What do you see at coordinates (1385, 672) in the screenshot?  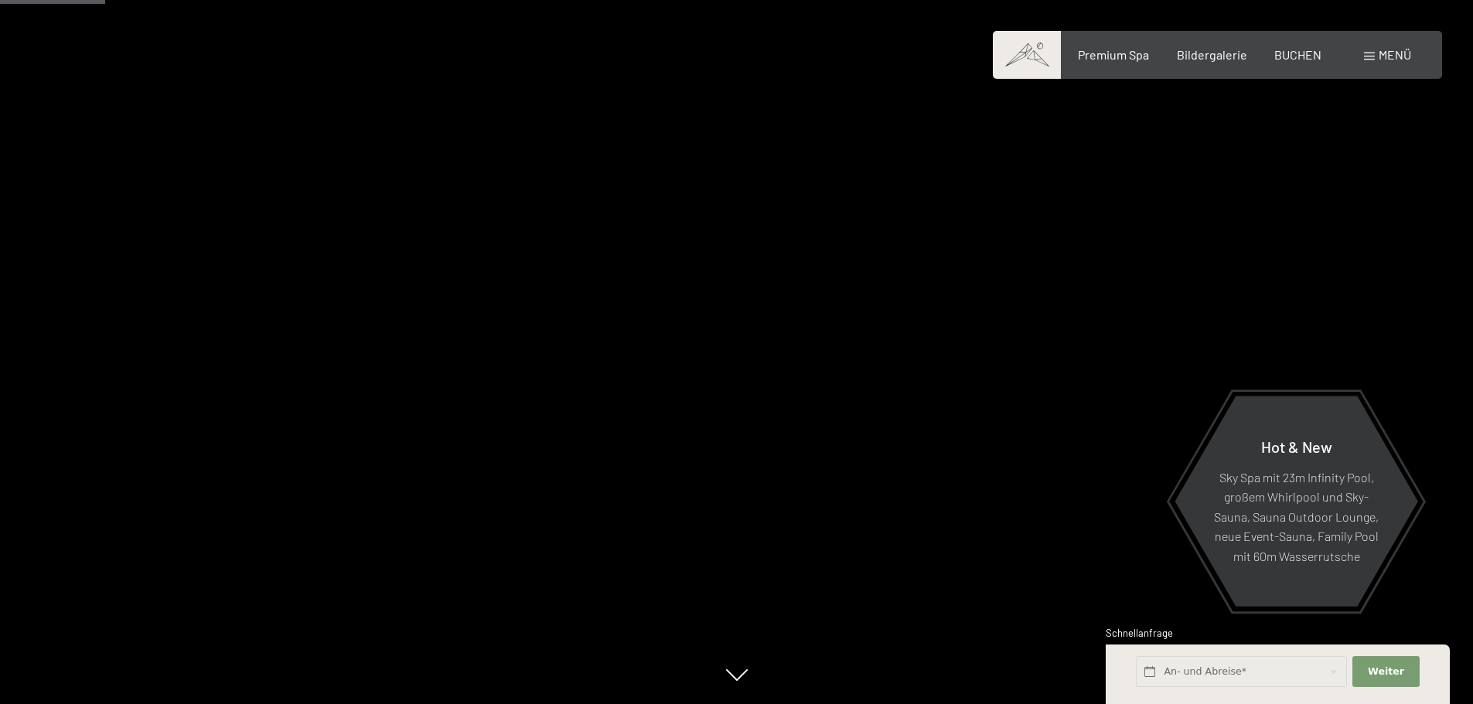 I see `button: Weiter` at bounding box center [1385, 672].